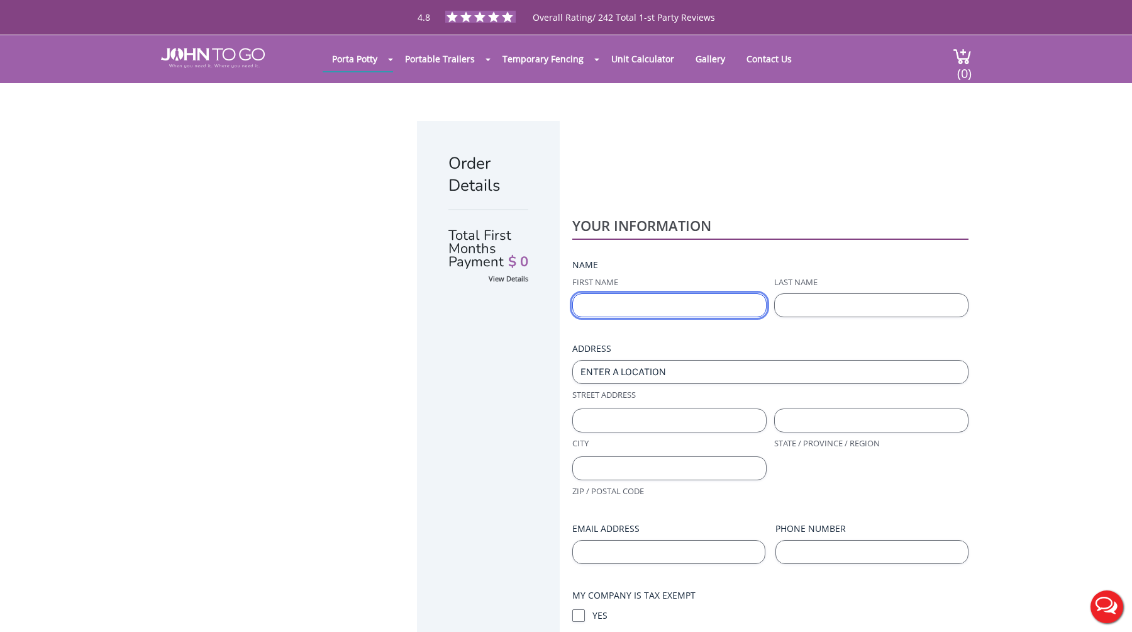  I want to click on a: Unit Calculator, so click(643, 59).